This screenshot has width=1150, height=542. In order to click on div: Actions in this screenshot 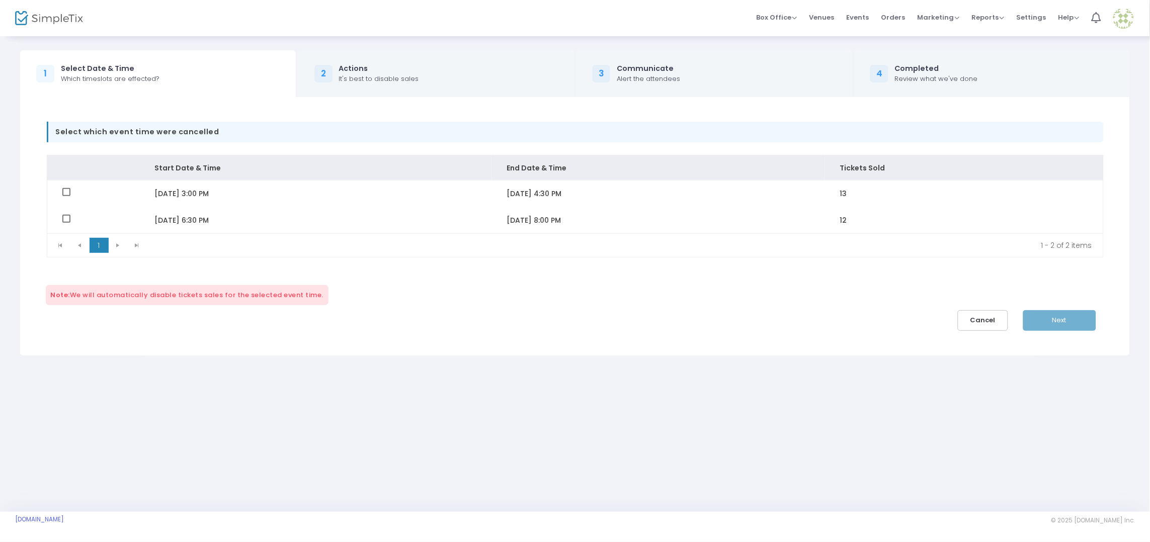, I will do `click(379, 68)`.